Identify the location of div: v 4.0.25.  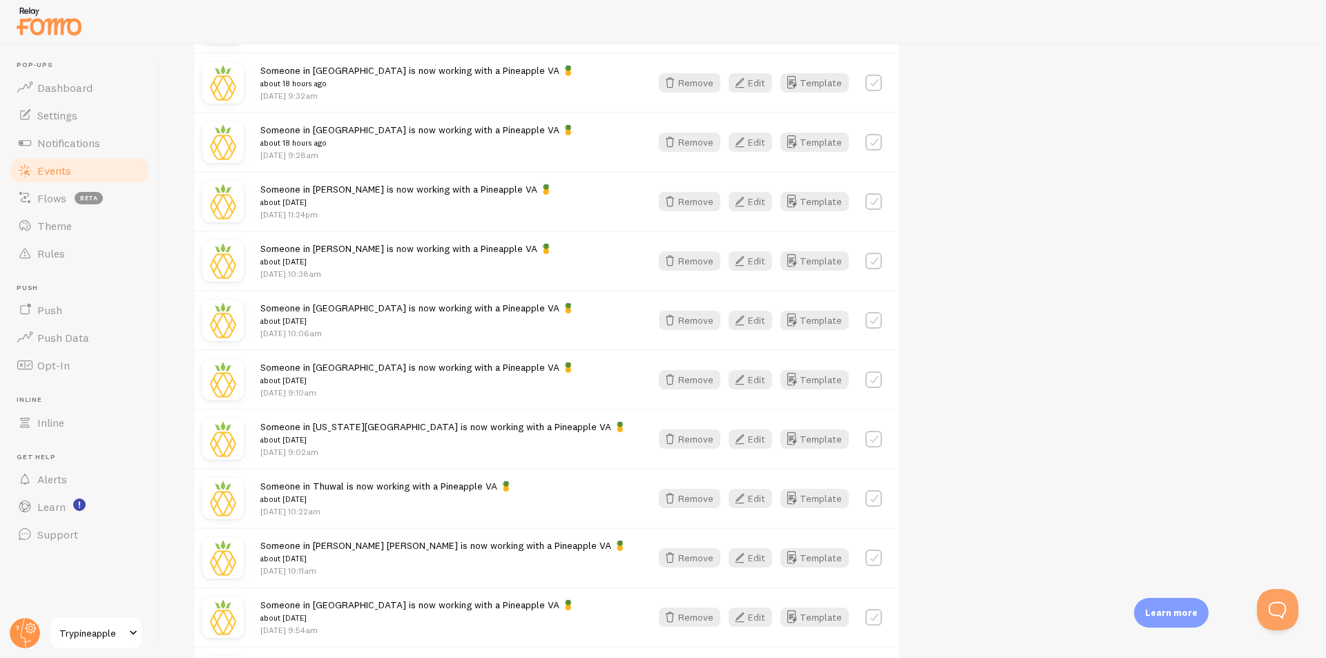
(53, 28).